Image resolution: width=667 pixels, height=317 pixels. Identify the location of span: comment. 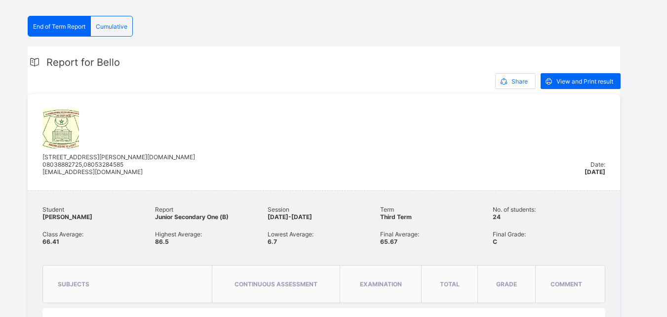
(567, 284).